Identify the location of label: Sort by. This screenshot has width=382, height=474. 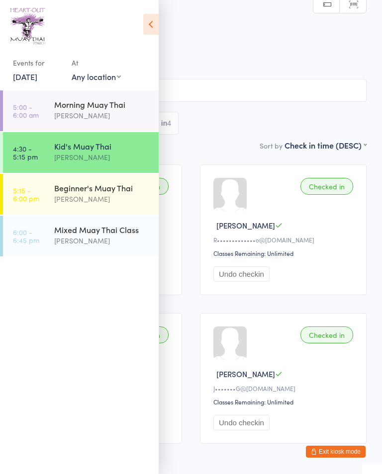
(271, 146).